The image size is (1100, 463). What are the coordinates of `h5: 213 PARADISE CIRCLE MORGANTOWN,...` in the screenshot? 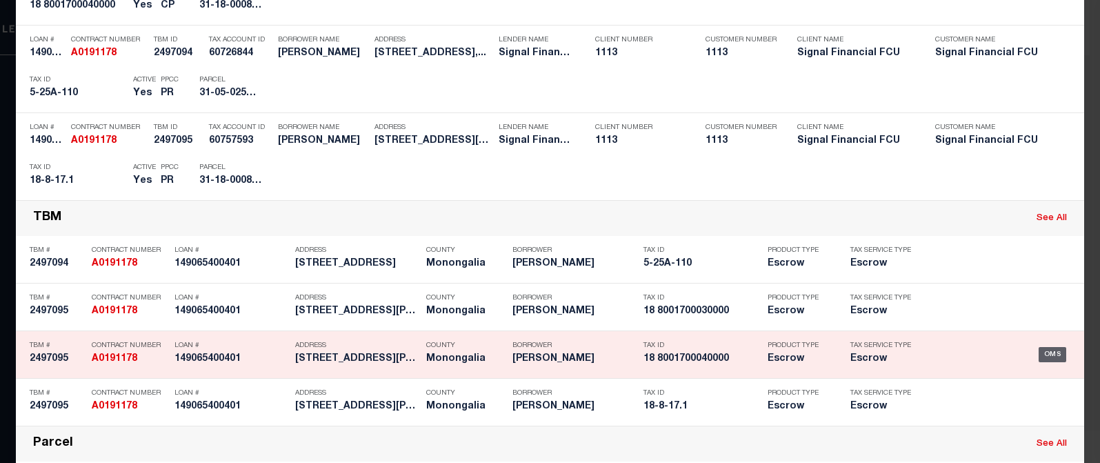 It's located at (433, 53).